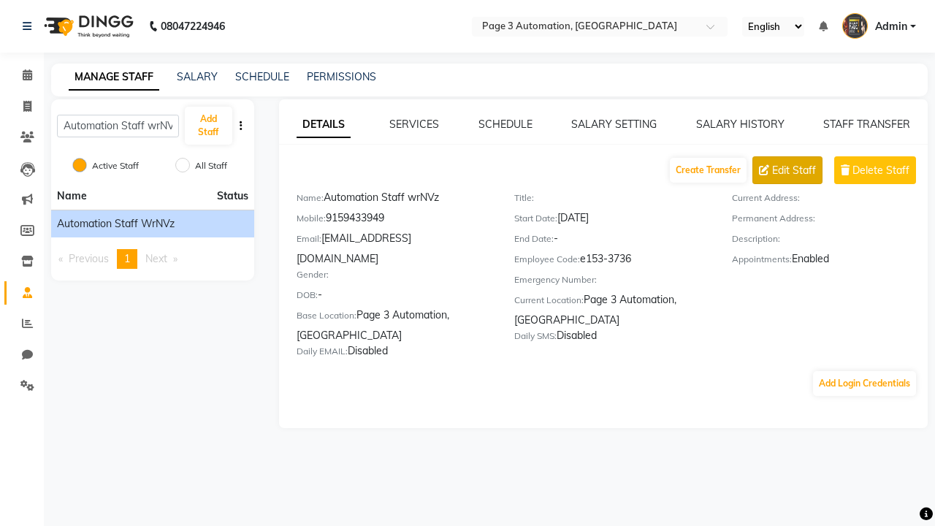 The image size is (935, 526). I want to click on a: SALARY HISTORY, so click(740, 124).